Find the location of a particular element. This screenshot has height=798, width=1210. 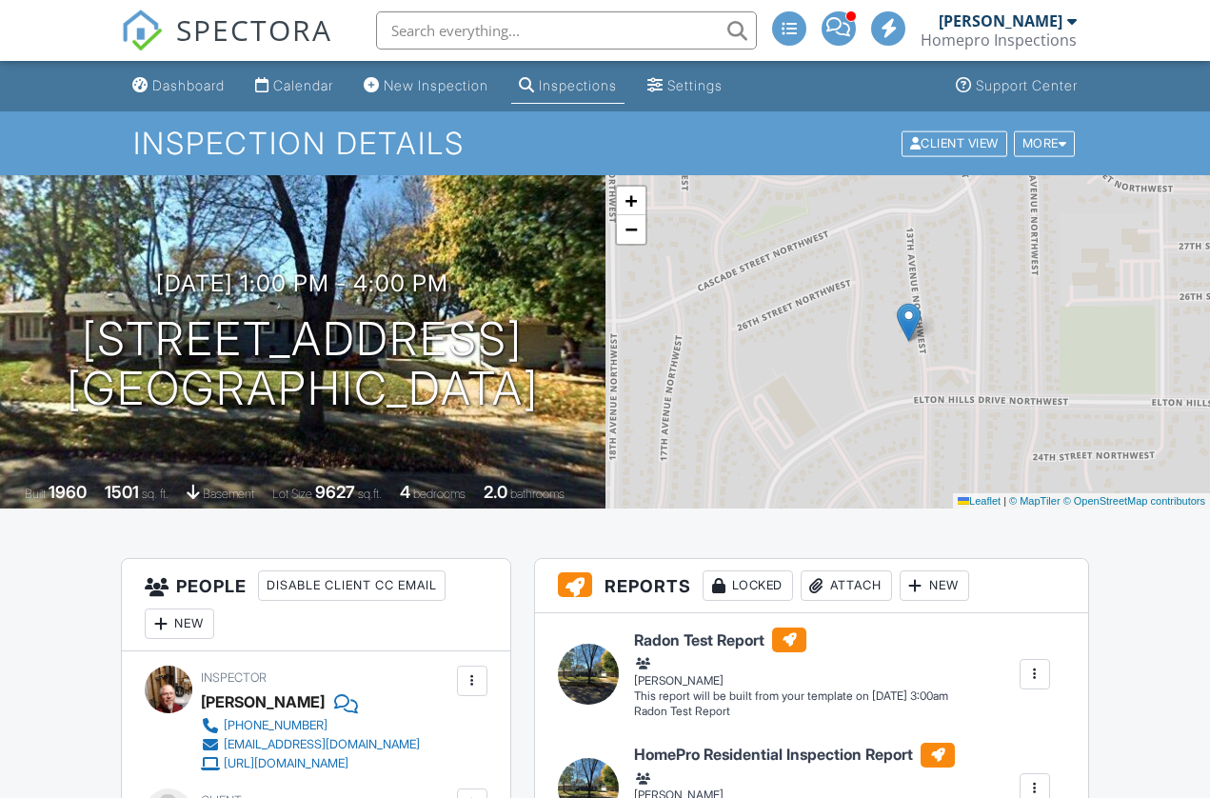

a: © MapTiler is located at coordinates (1035, 501).